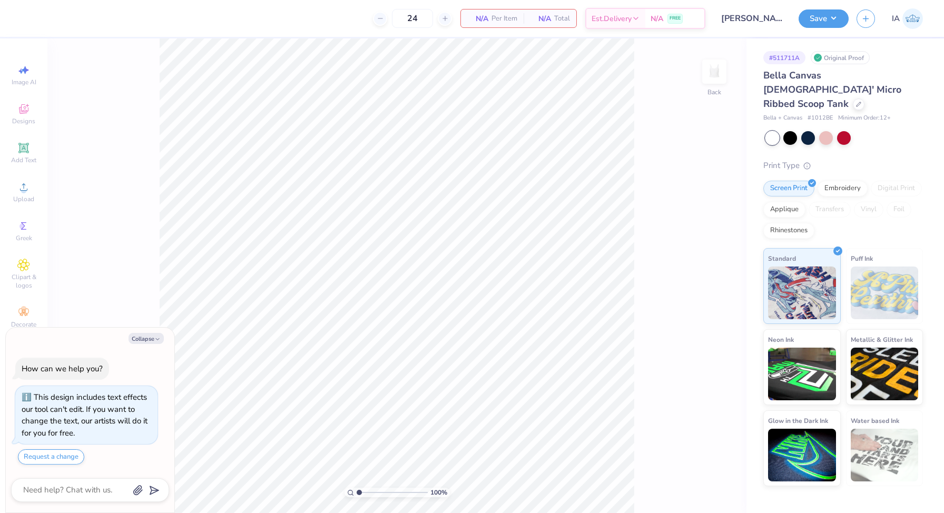 The height and width of the screenshot is (513, 944). Describe the element at coordinates (802, 293) in the screenshot. I see `img: Standard` at that location.